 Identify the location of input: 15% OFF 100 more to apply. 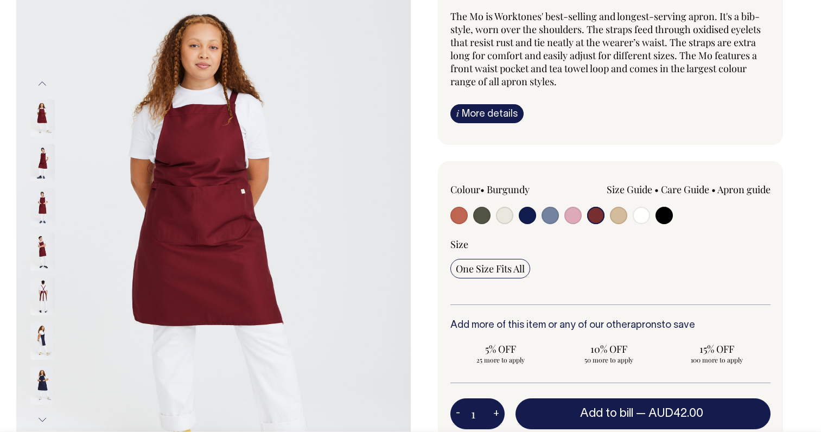
(716, 353).